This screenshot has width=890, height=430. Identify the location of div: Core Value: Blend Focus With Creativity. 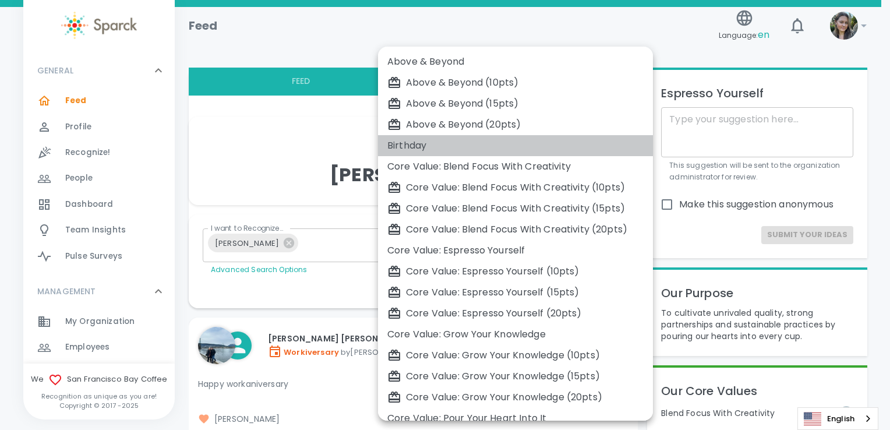
(516, 167).